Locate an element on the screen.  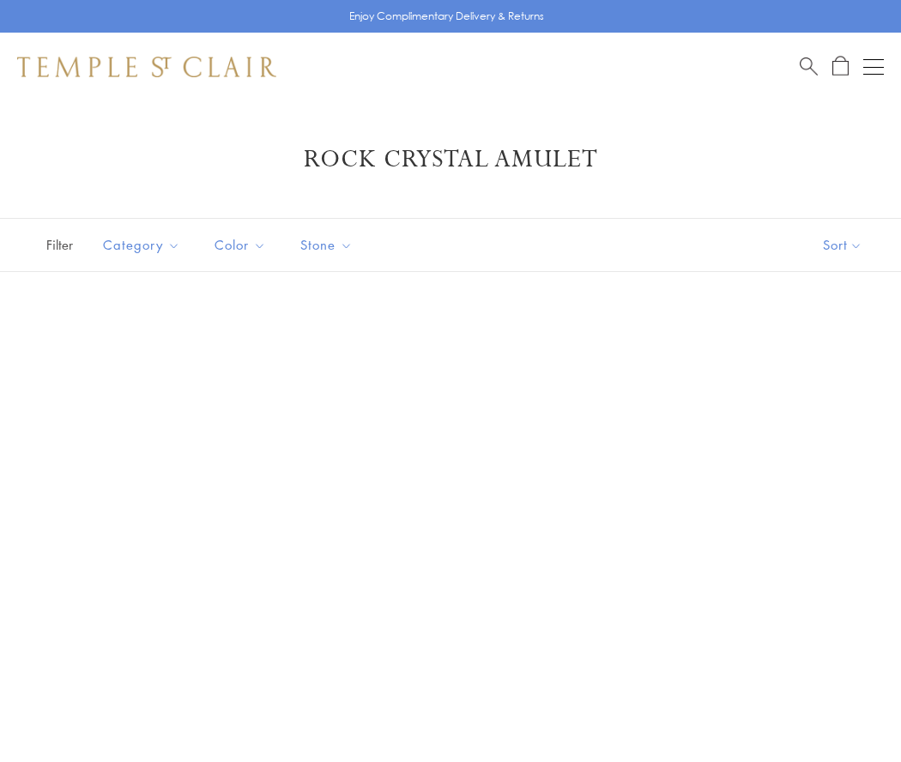
button: Show sort by is located at coordinates (843, 245).